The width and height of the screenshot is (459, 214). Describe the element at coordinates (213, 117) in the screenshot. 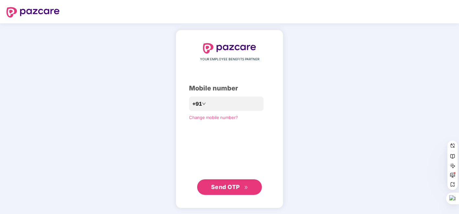

I see `a: Change mobile number?` at that location.